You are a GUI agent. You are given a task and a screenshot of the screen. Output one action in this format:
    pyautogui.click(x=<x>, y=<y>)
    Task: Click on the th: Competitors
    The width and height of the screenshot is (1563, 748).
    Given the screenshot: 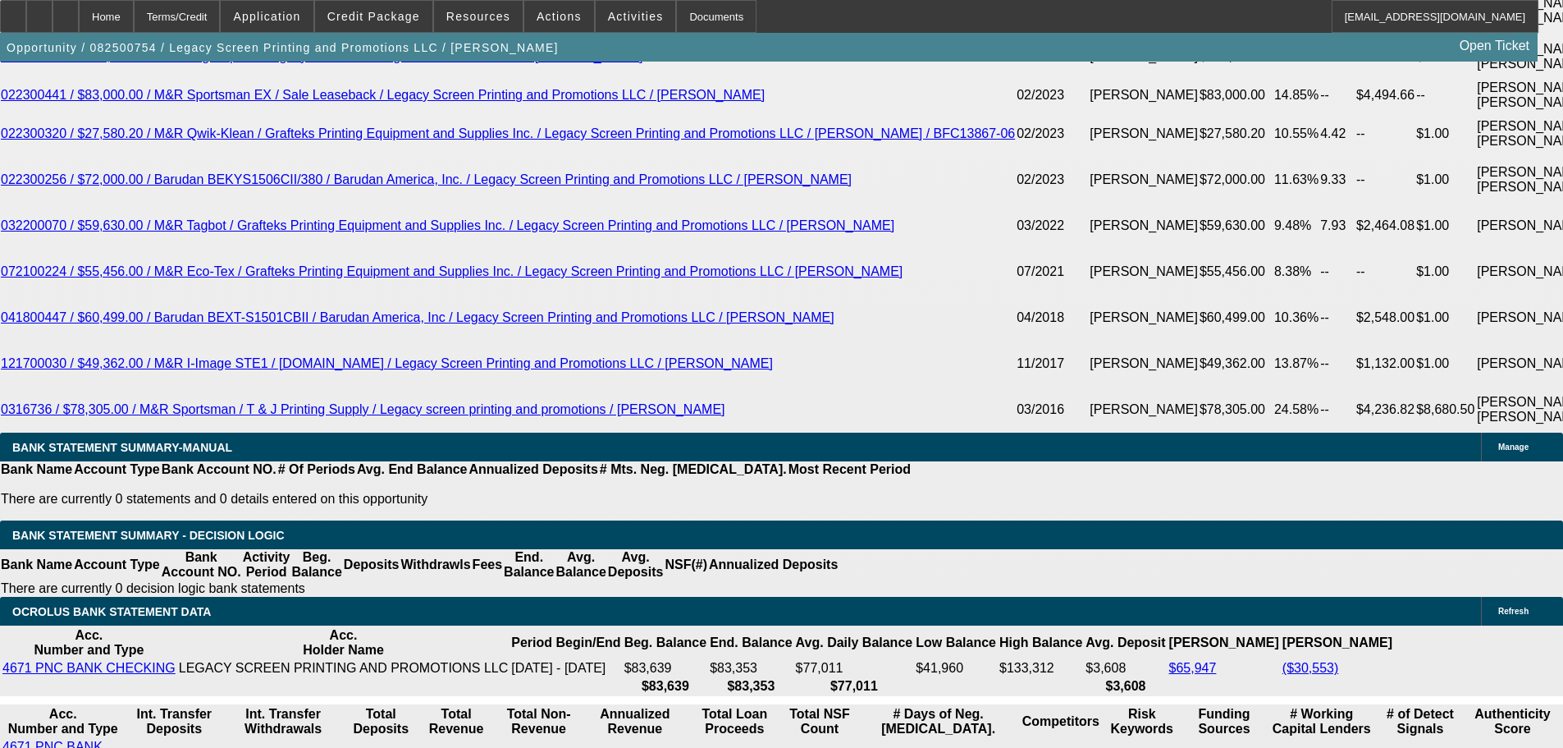 What is the action you would take?
    pyautogui.click(x=1061, y=721)
    